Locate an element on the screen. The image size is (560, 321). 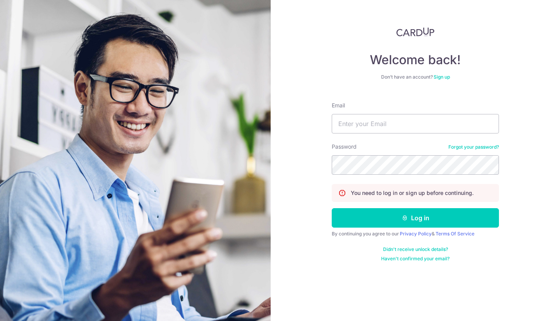
a: Sign up is located at coordinates (442, 77).